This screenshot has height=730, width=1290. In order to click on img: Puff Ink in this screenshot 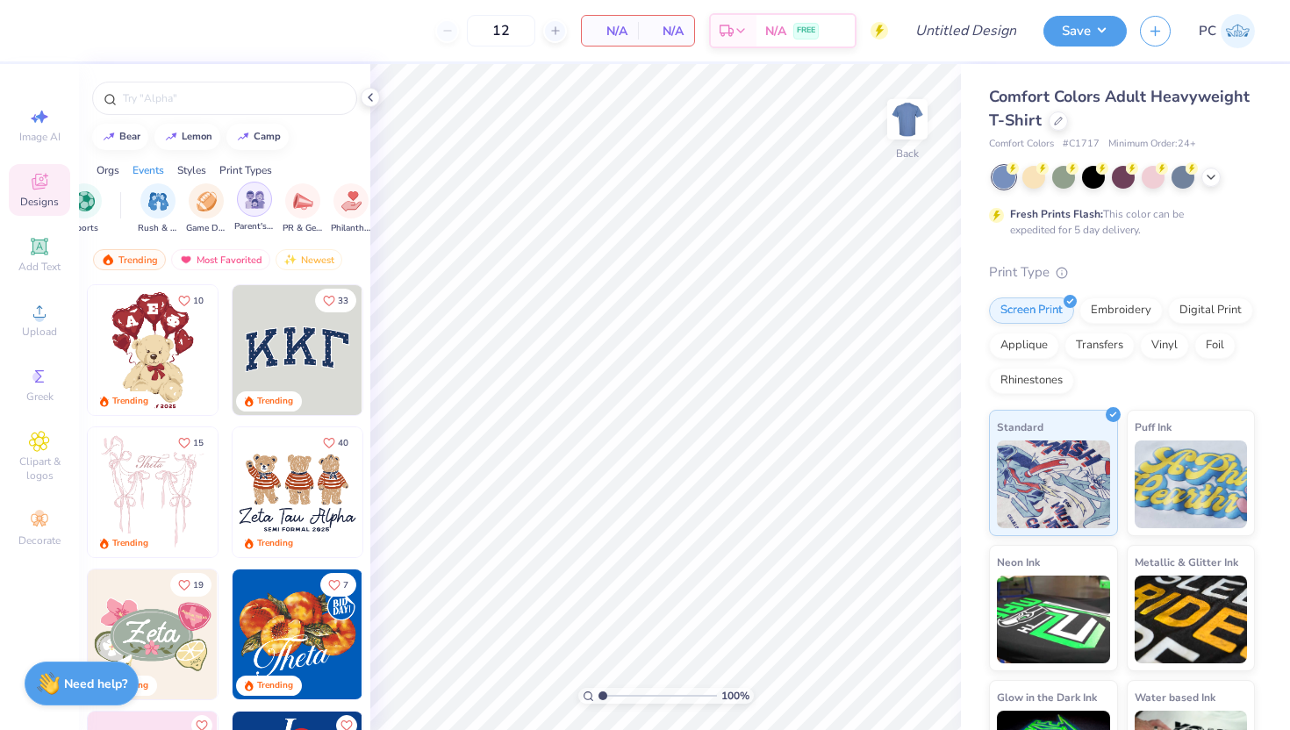, I will do `click(1191, 484)`.